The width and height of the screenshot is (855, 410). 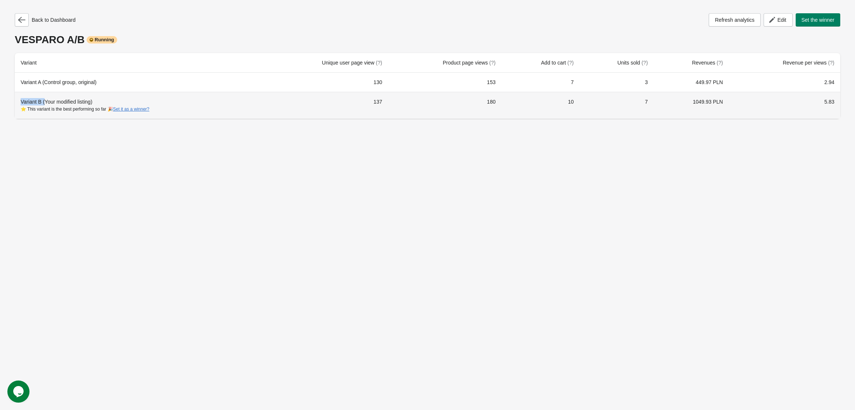 What do you see at coordinates (138, 105) in the screenshot?
I see `div: Variant B (Your modified listing)` at bounding box center [138, 105].